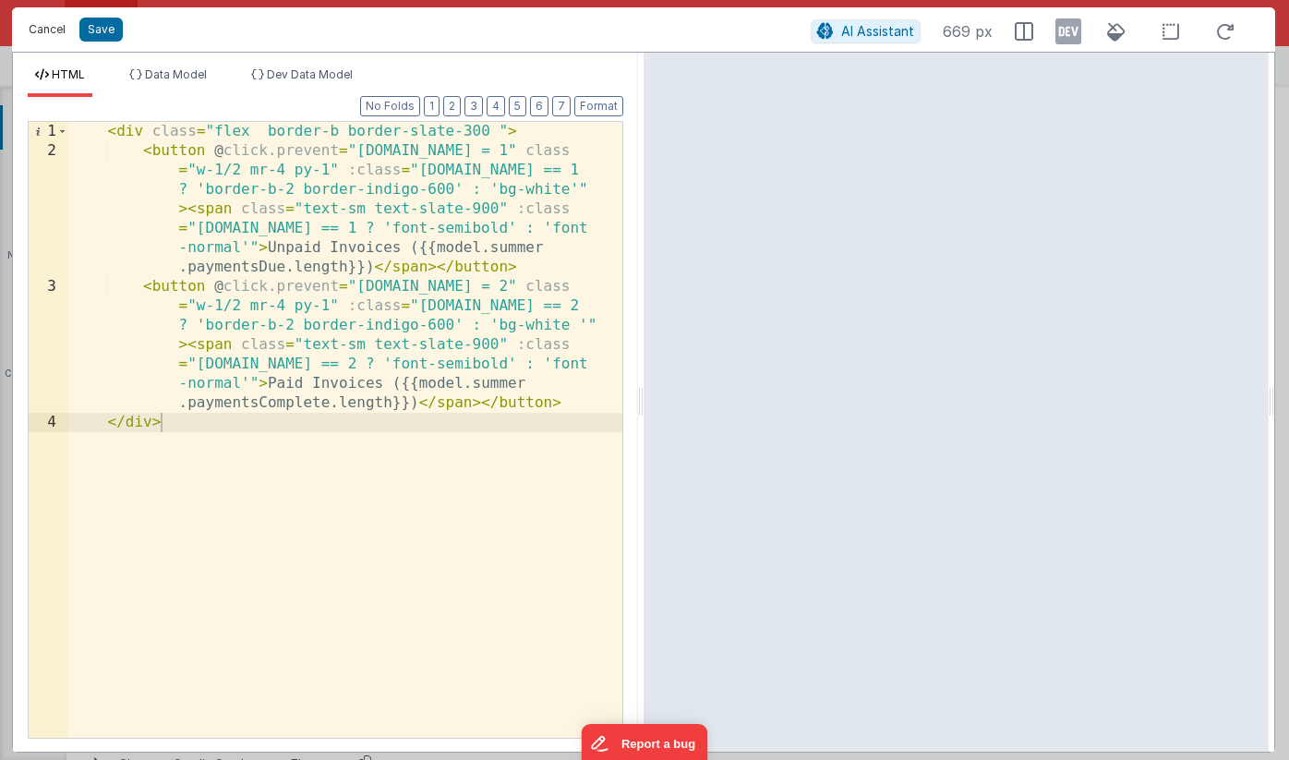  Describe the element at coordinates (968, 31) in the screenshot. I see `span: 669 px` at that location.